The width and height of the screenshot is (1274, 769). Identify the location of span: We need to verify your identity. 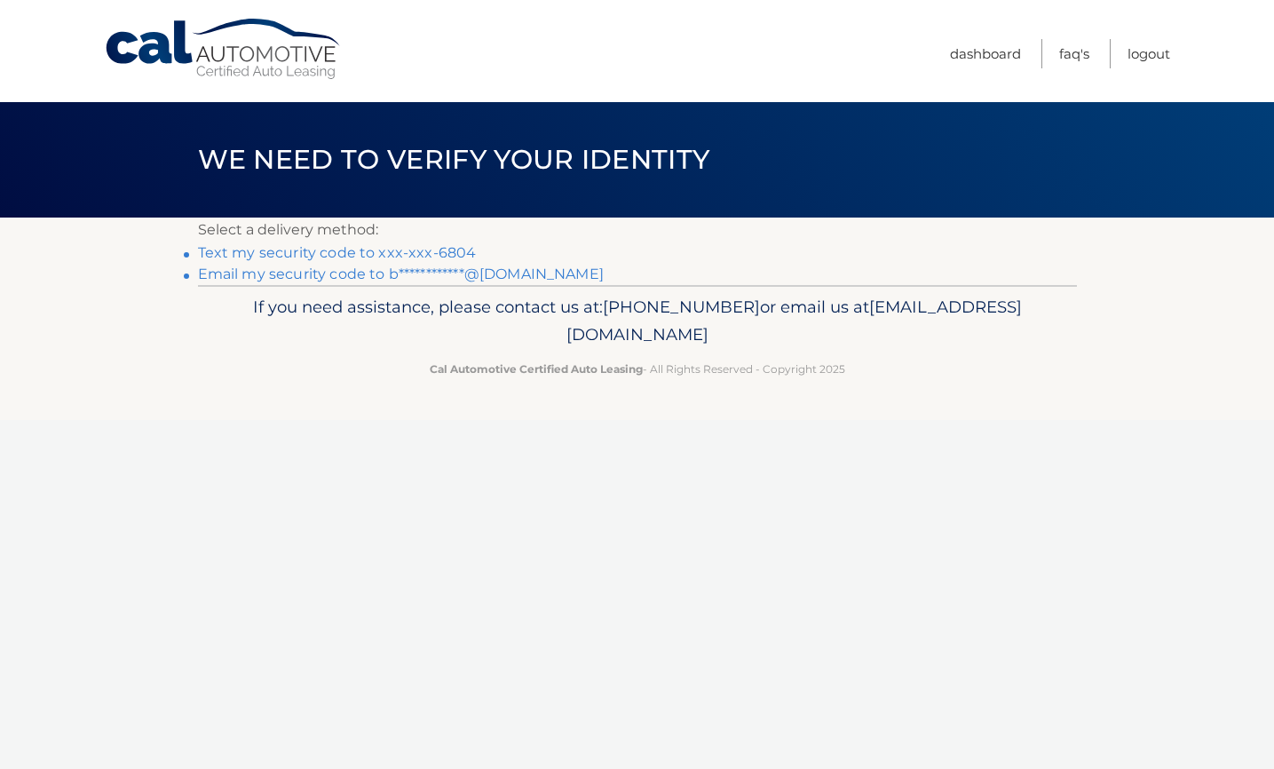
(454, 159).